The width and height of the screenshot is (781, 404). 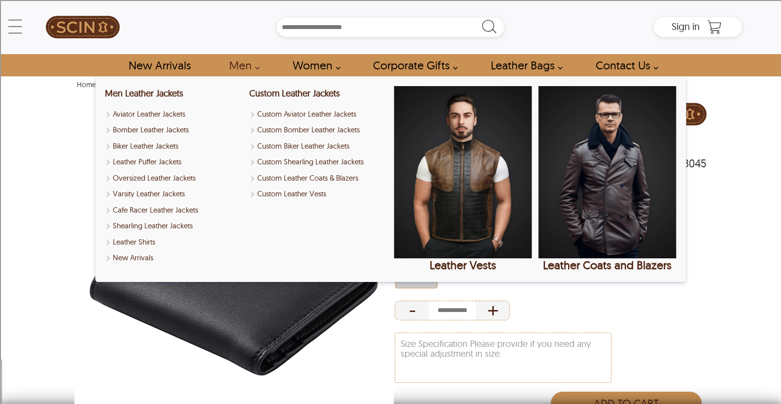 What do you see at coordinates (144, 93) in the screenshot?
I see `a: Shop Men Leather Jackets` at bounding box center [144, 93].